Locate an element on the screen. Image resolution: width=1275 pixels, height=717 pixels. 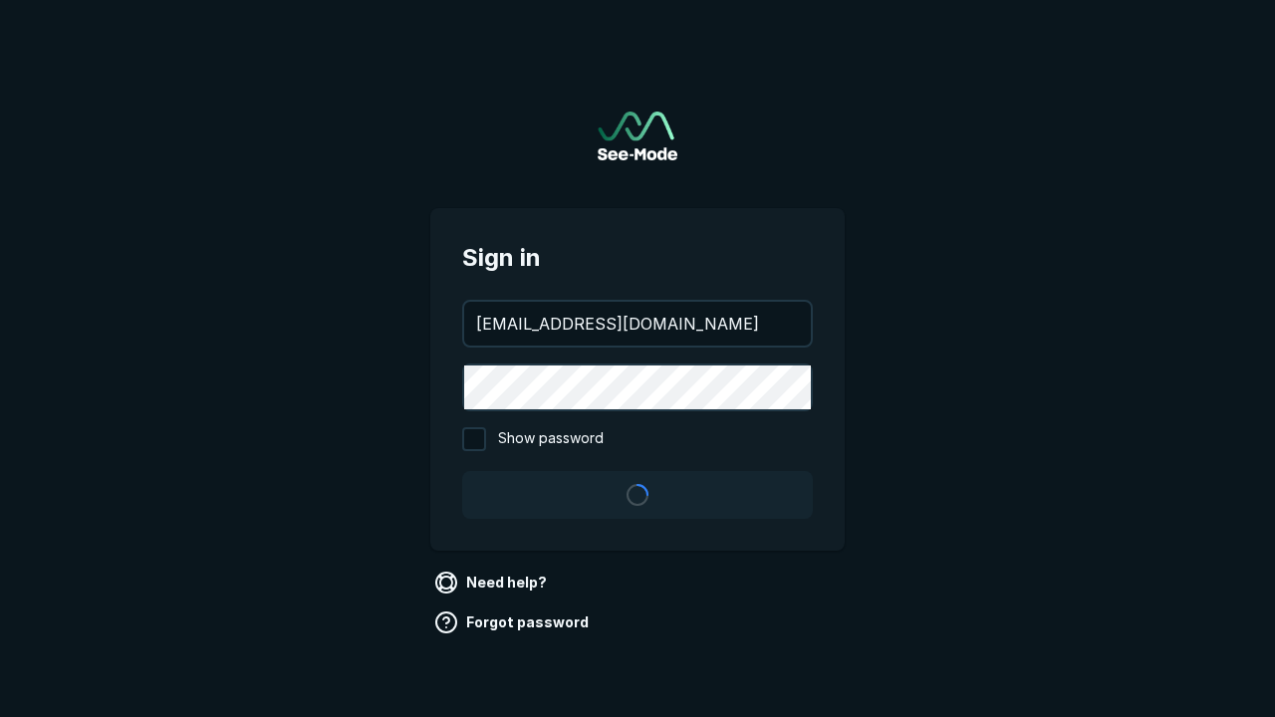
span: Show password is located at coordinates (551, 439).